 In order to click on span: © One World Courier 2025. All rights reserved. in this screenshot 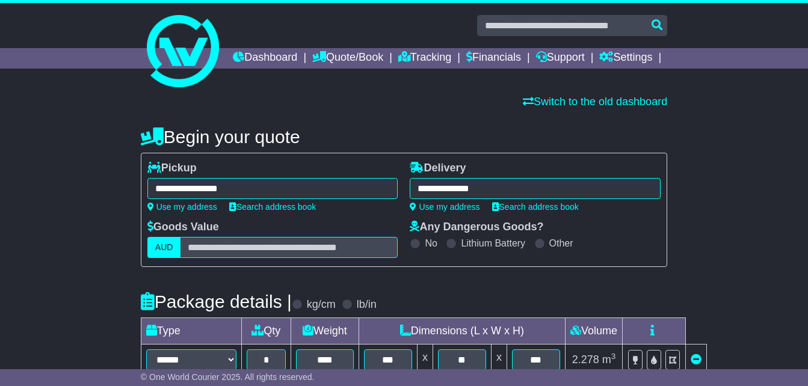, I will do `click(227, 377)`.